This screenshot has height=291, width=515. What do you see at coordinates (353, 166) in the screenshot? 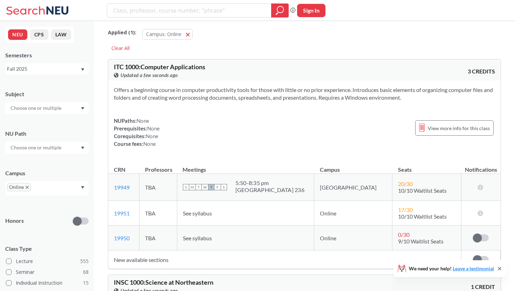
I see `th: Campus` at bounding box center [353, 166].